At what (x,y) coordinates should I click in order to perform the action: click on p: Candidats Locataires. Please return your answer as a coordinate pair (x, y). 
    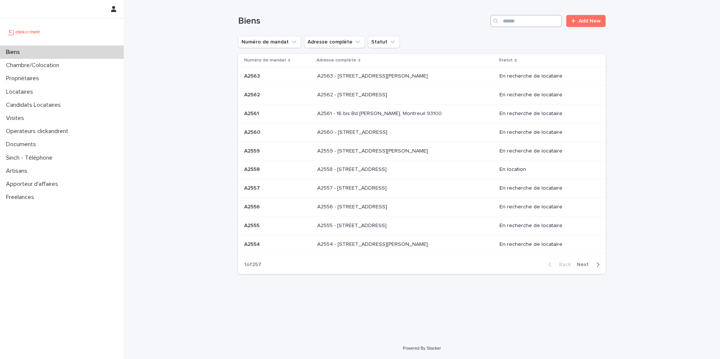
    Looking at the image, I should click on (35, 105).